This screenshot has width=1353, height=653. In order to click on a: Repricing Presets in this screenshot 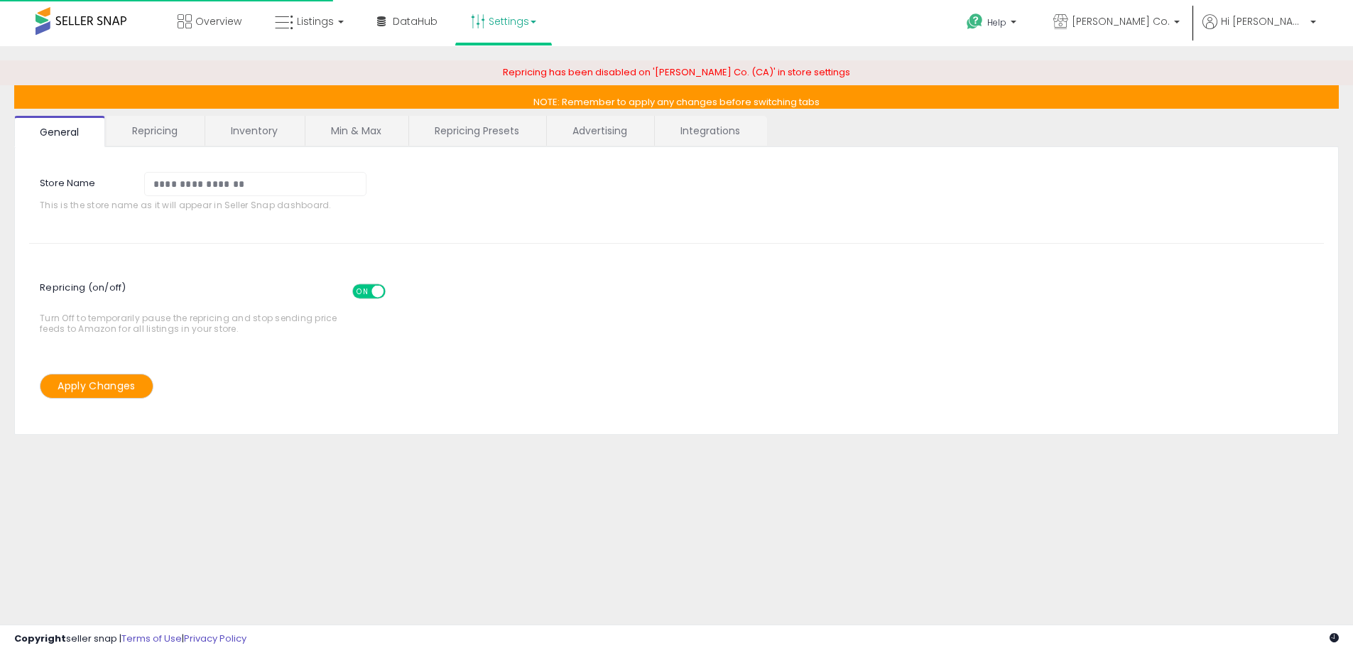, I will do `click(477, 131)`.